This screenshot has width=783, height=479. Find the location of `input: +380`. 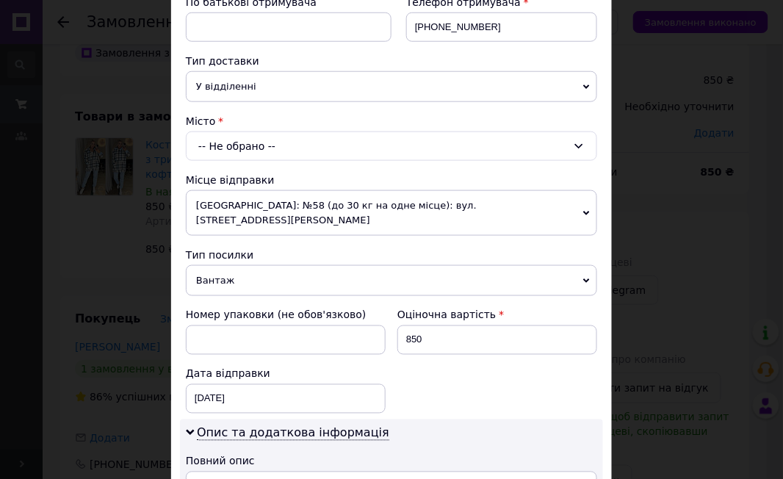

input: +380 is located at coordinates (502, 27).